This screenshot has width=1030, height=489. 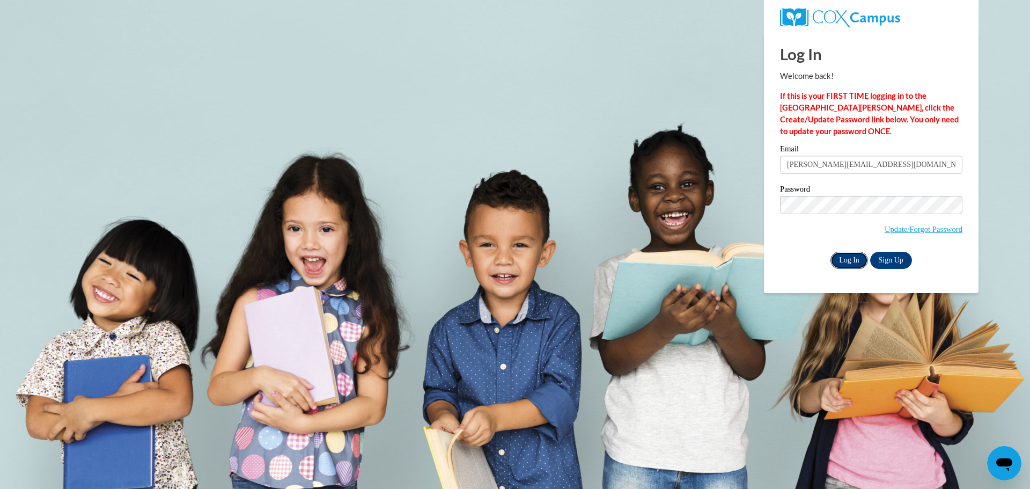 What do you see at coordinates (871, 190) in the screenshot?
I see `label: Password` at bounding box center [871, 190].